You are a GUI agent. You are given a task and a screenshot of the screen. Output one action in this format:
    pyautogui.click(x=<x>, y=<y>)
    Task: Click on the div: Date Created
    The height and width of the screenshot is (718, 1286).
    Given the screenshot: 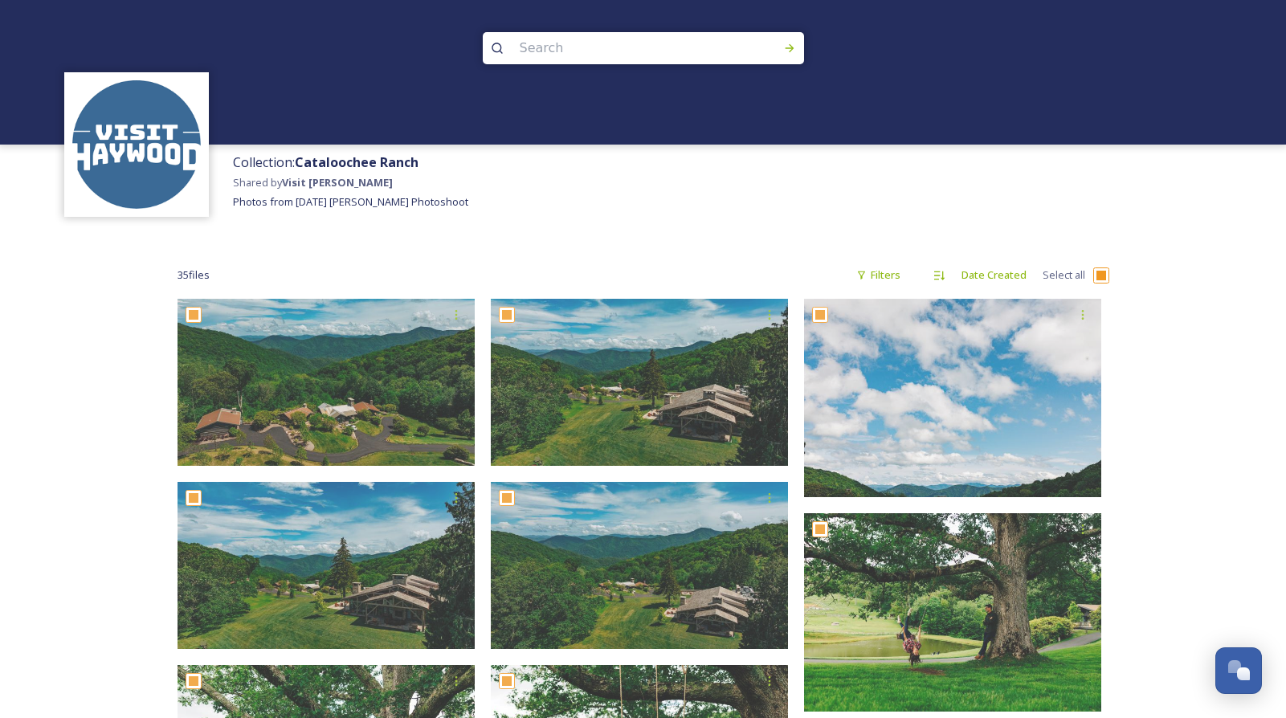 What is the action you would take?
    pyautogui.click(x=994, y=275)
    